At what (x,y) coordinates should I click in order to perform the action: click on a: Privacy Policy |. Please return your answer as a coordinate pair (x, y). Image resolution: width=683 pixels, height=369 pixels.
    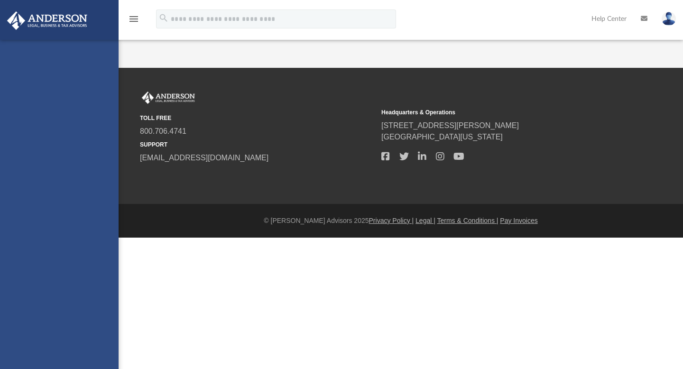
    Looking at the image, I should click on (391, 220).